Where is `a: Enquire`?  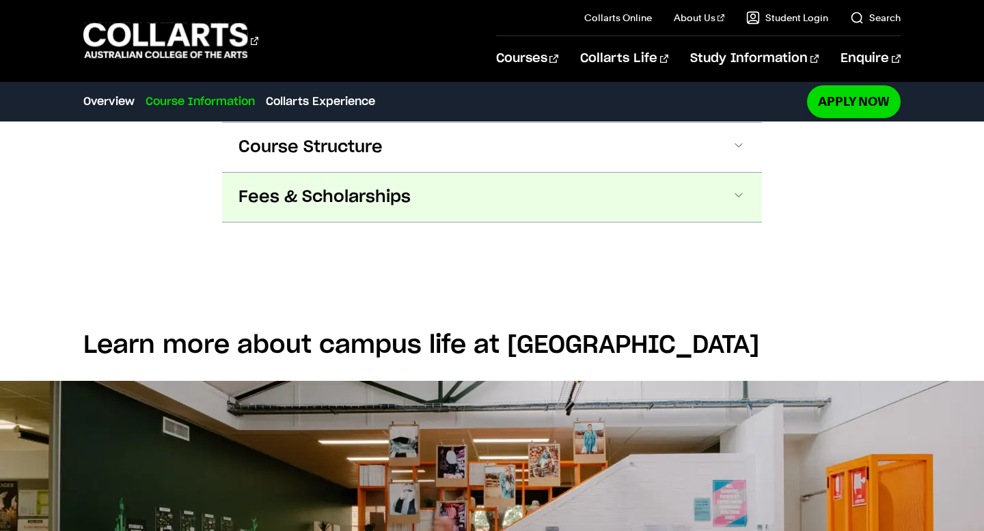 a: Enquire is located at coordinates (870, 59).